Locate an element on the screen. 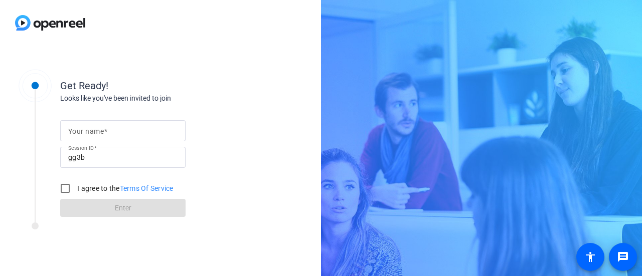  div: Get Ready! is located at coordinates (160, 86).